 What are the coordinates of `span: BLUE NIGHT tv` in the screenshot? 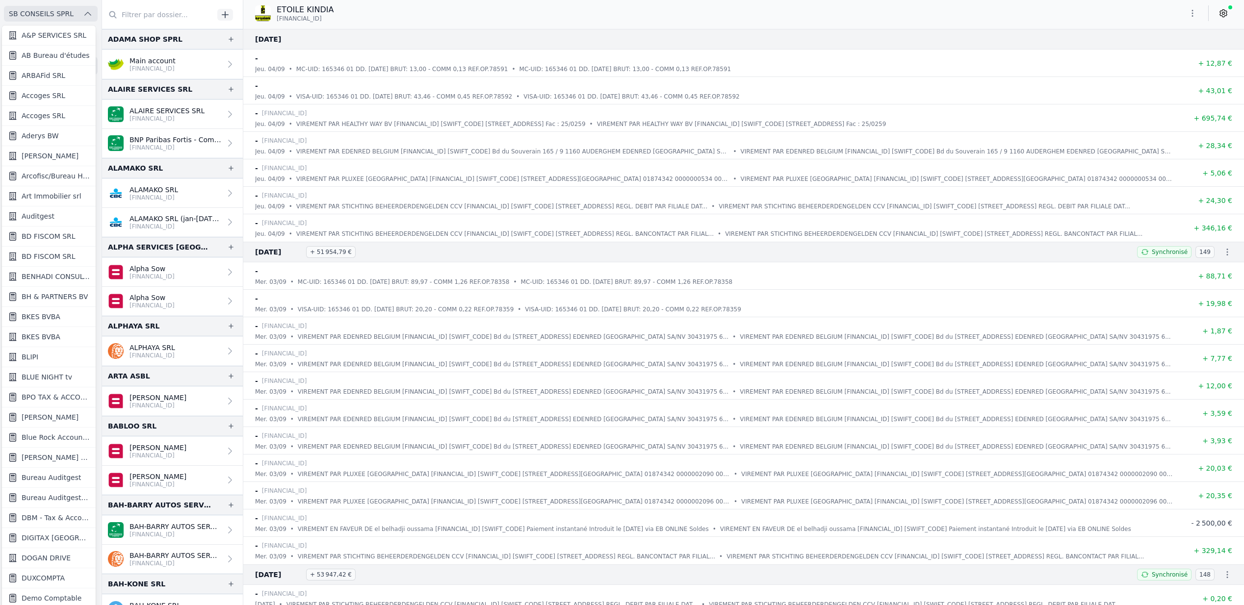 It's located at (47, 377).